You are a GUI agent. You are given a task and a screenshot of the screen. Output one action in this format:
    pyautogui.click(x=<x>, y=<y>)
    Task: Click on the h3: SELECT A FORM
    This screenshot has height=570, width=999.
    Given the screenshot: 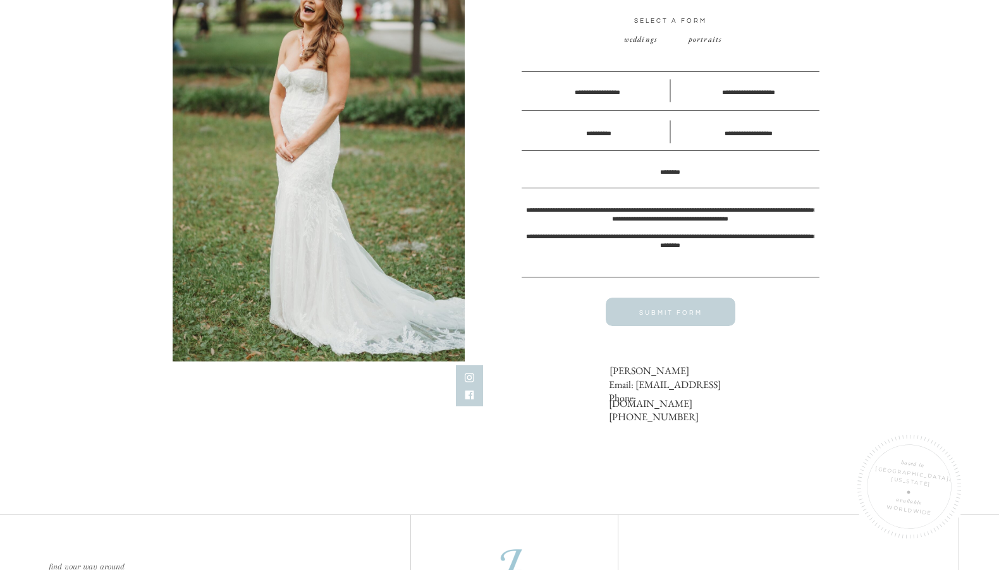 What is the action you would take?
    pyautogui.click(x=670, y=22)
    